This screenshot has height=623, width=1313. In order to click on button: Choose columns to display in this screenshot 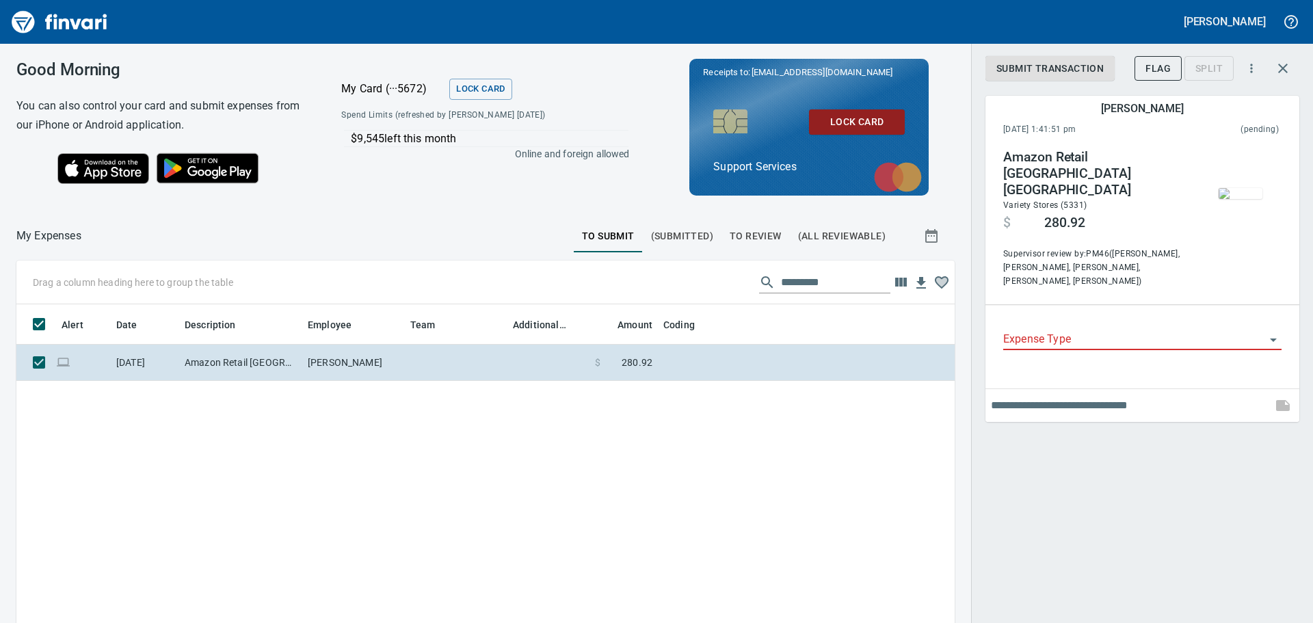, I will do `click(900, 282)`.